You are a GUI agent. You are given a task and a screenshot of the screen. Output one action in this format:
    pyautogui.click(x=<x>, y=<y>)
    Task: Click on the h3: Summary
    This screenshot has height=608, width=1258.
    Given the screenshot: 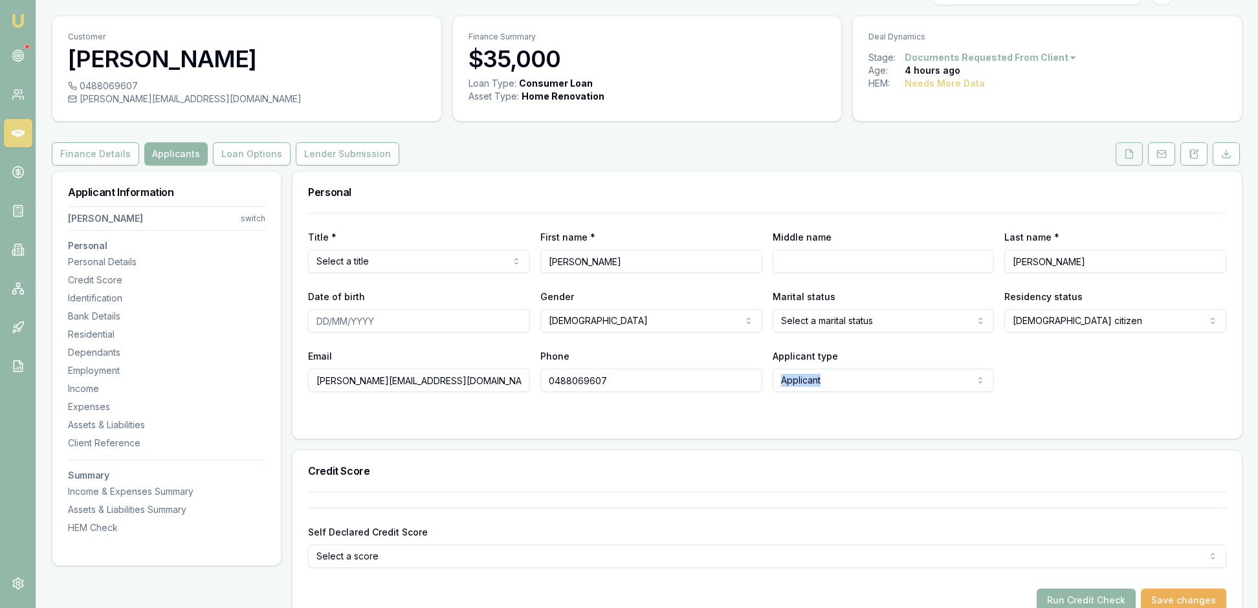 What is the action you would take?
    pyautogui.click(x=166, y=475)
    